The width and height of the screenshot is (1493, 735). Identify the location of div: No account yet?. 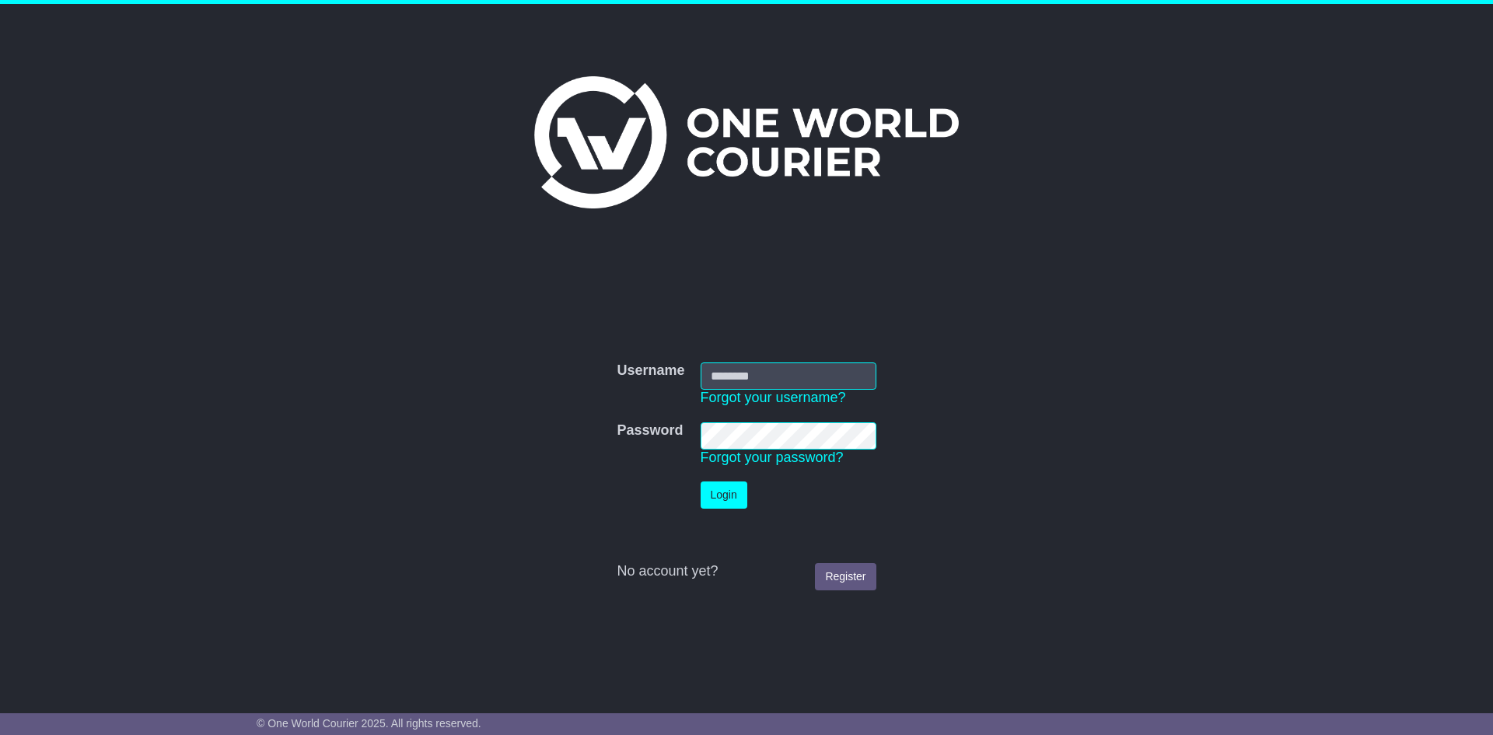
(746, 572).